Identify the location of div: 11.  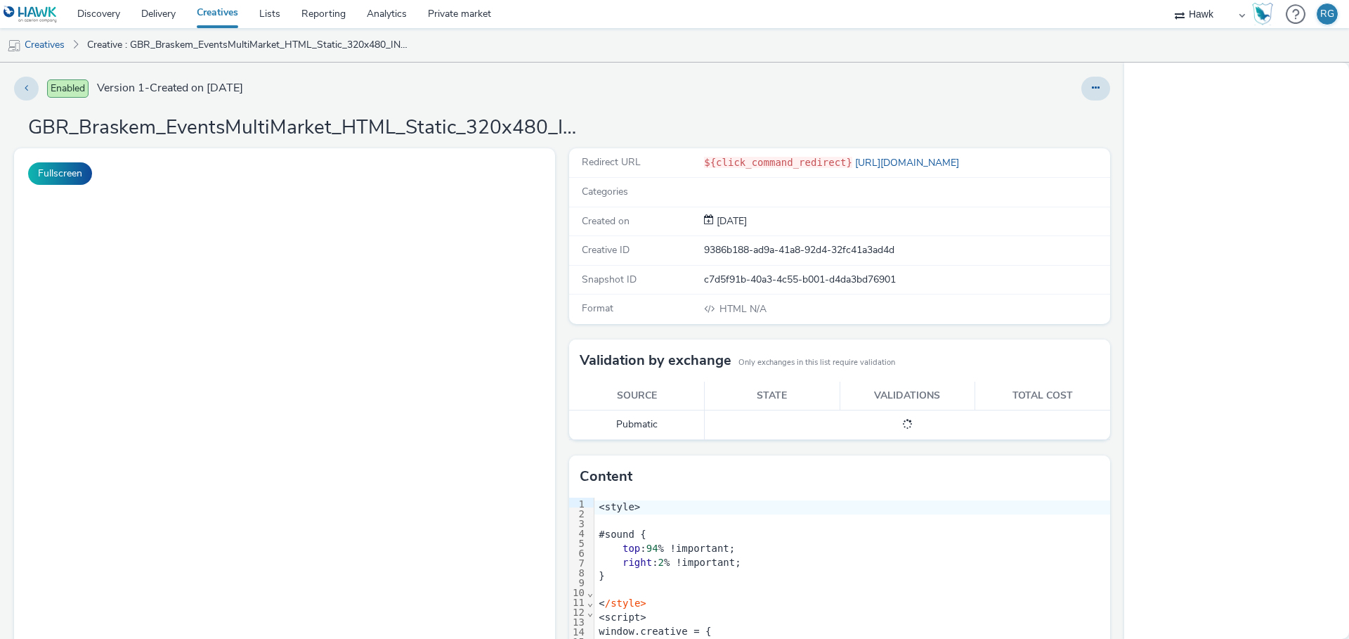
(578, 601).